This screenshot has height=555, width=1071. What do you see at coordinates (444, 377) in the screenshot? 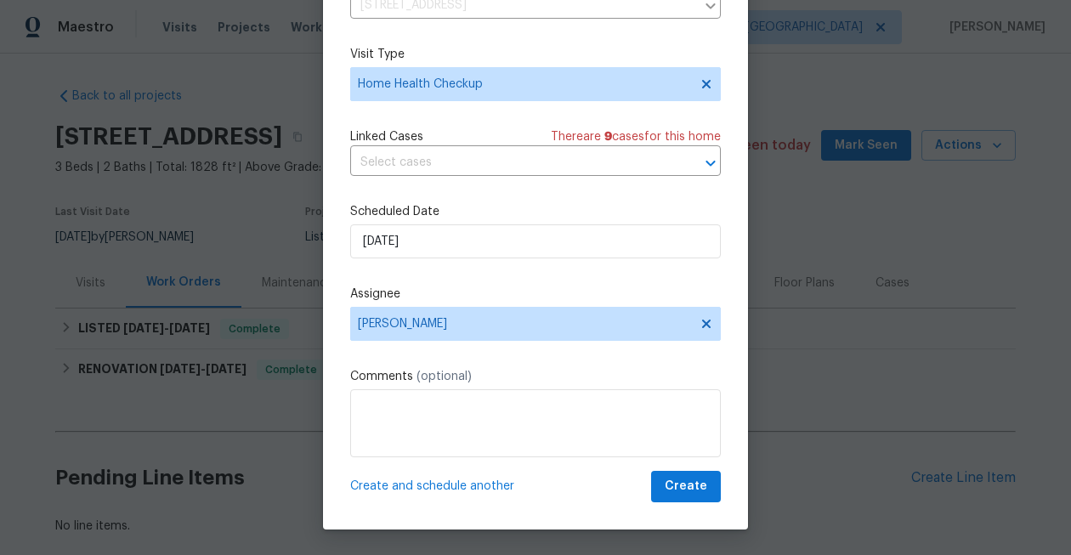
I see `span: (optional)` at bounding box center [444, 377].